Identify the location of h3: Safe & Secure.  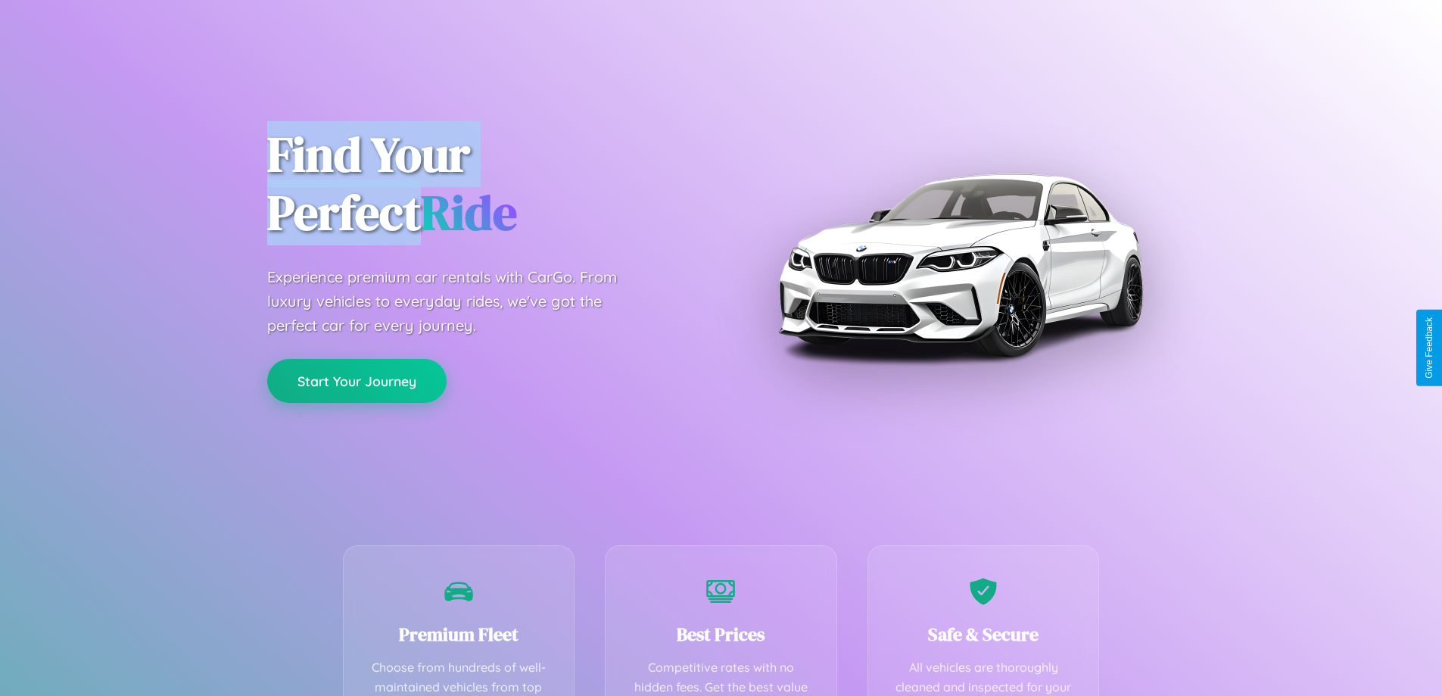
(983, 633).